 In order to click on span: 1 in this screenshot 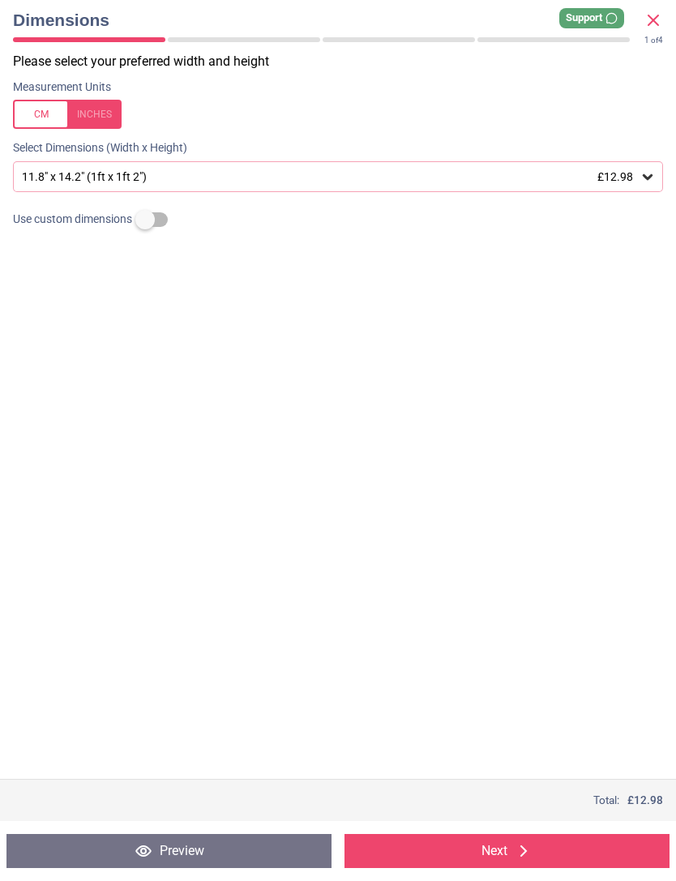, I will do `click(647, 40)`.